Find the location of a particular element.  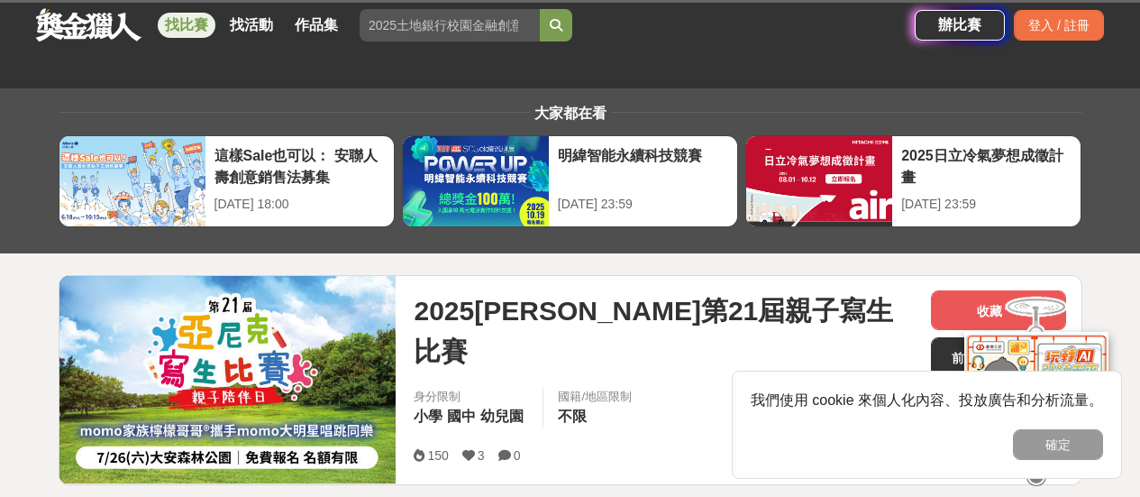

div: 身分限制 is located at coordinates (470, 397).